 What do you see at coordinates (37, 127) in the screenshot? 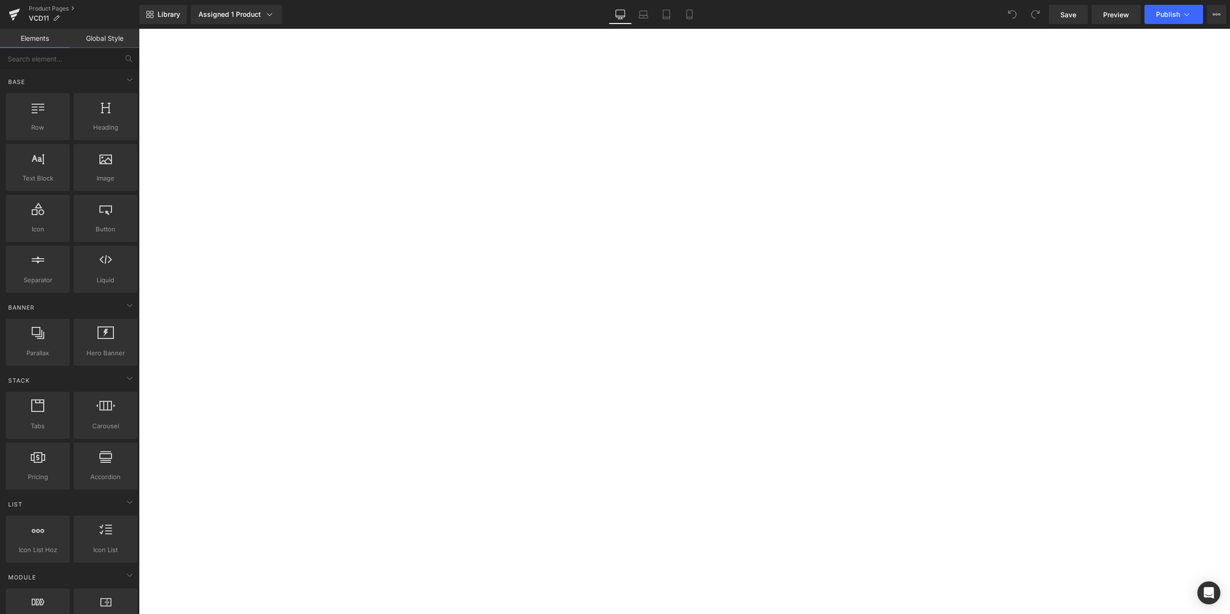
I see `span: Row` at bounding box center [37, 127].